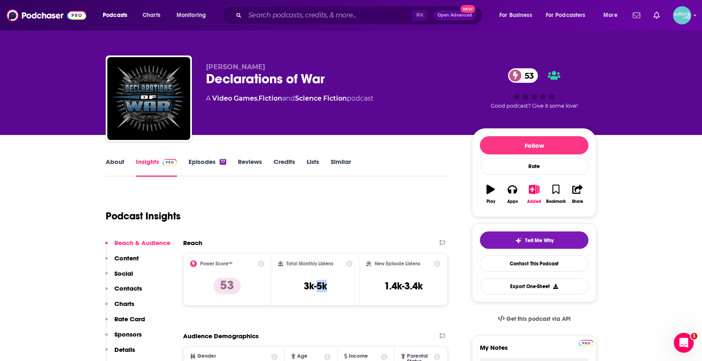 The image size is (702, 361). What do you see at coordinates (115, 167) in the screenshot?
I see `a: About` at bounding box center [115, 167].